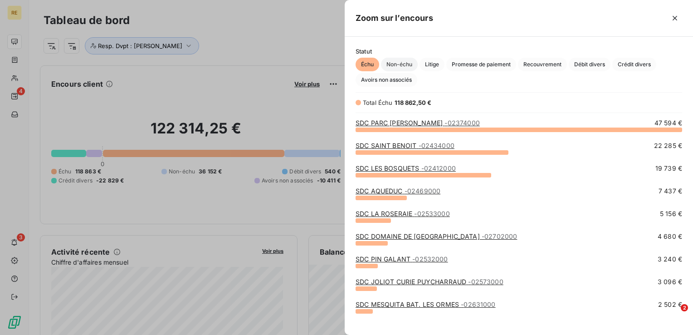 This screenshot has height=335, width=693. I want to click on a: SDC AQUEDUC, so click(398, 191).